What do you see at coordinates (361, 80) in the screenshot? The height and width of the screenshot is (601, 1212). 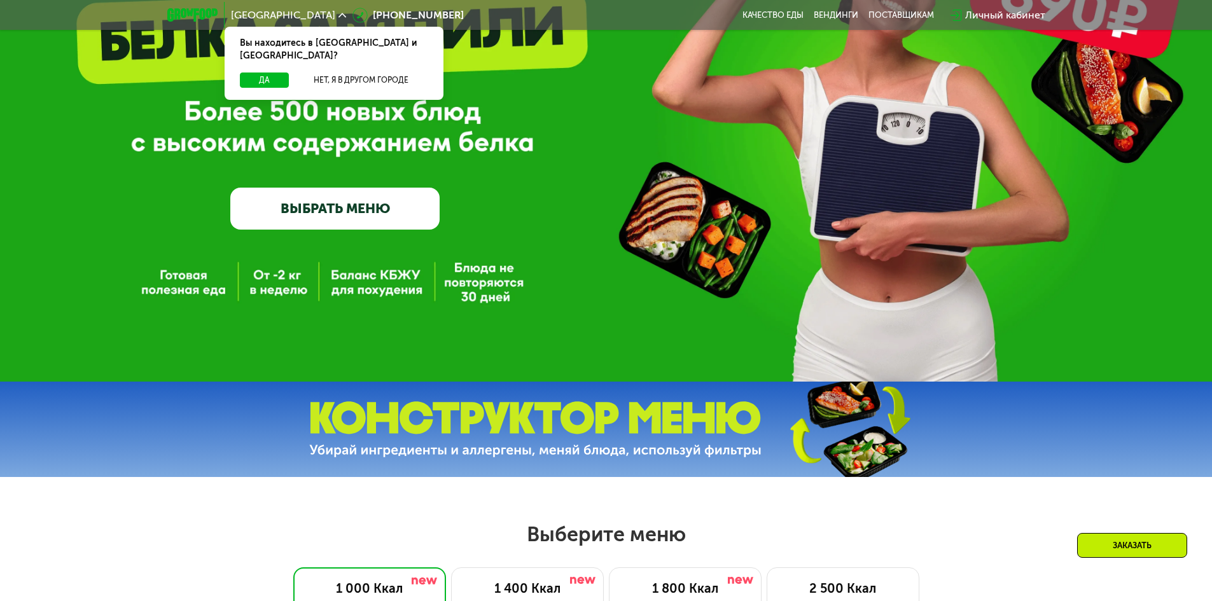 I see `button: Нет, я в другом городе` at bounding box center [361, 80].